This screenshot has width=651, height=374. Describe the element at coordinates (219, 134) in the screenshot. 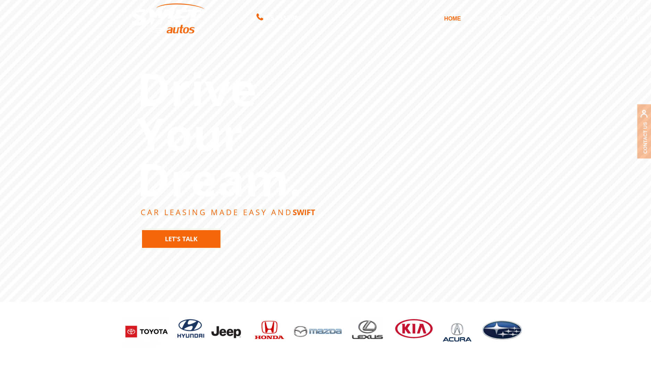

I see `rs-layer: Drive Your Dream.` at that location.